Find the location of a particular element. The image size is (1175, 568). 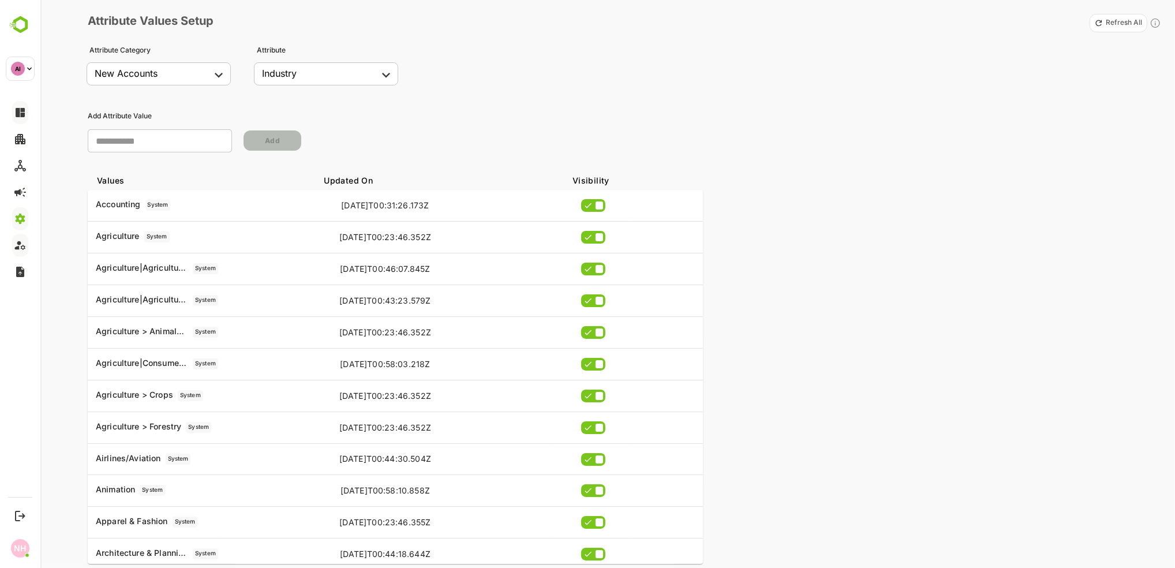

div: Agriculture > Crops is located at coordinates (134, 395).